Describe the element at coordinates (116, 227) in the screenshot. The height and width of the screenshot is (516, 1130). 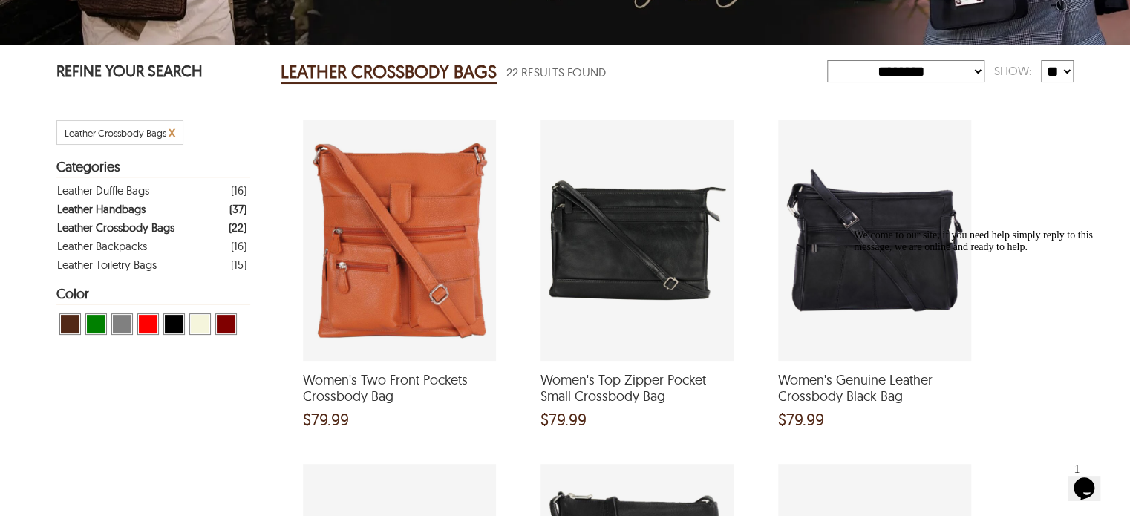
I see `div: Leather Crossbody Bags` at that location.